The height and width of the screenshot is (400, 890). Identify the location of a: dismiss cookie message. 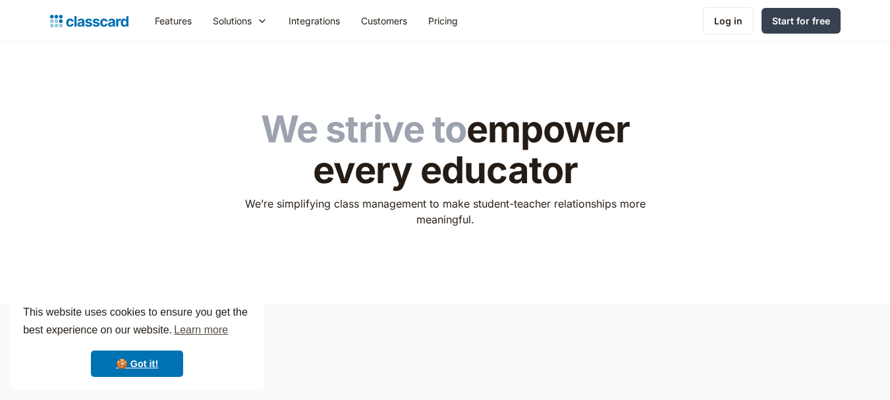
(137, 364).